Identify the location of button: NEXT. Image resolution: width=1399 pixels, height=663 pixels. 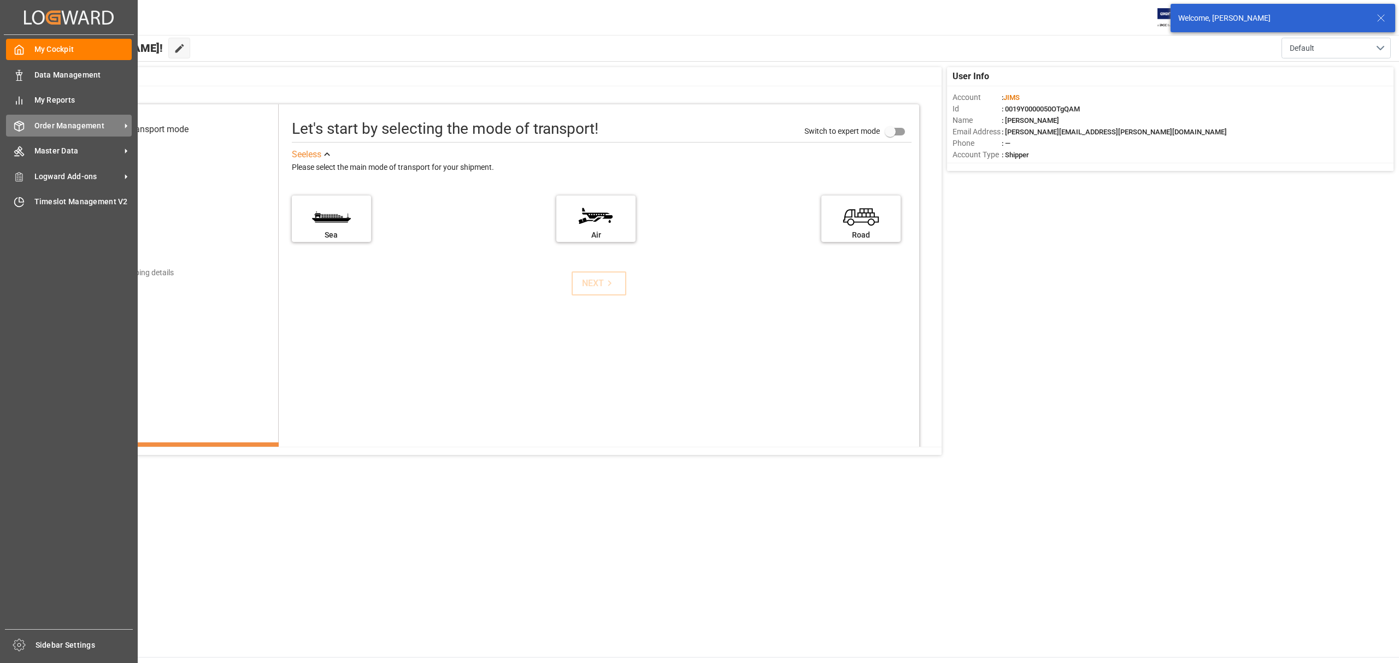
(599, 284).